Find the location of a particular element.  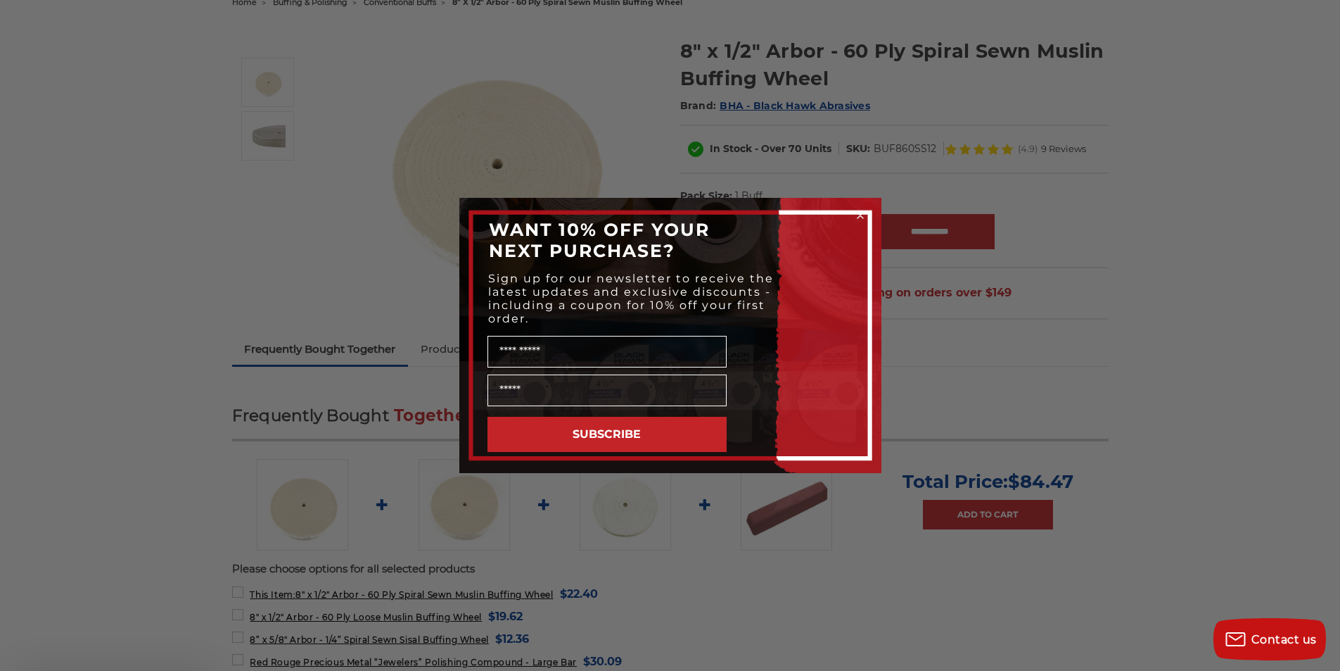

button: Contact us is located at coordinates (1270, 639).